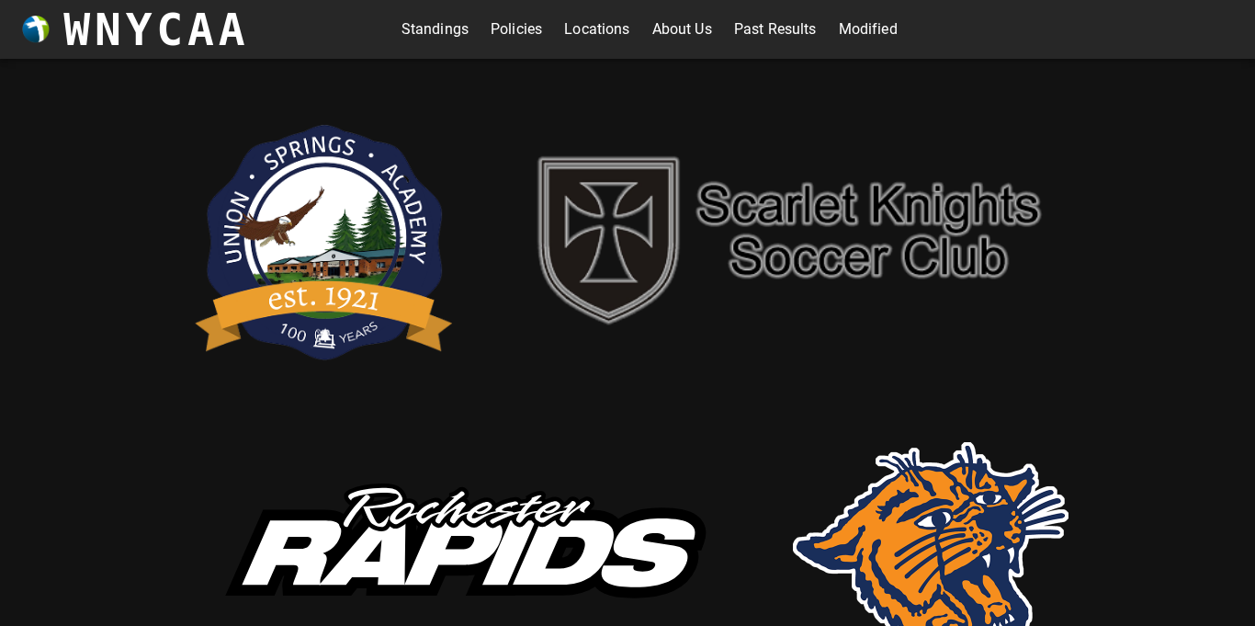 This screenshot has height=626, width=1255. Describe the element at coordinates (596, 29) in the screenshot. I see `a: Locations` at that location.